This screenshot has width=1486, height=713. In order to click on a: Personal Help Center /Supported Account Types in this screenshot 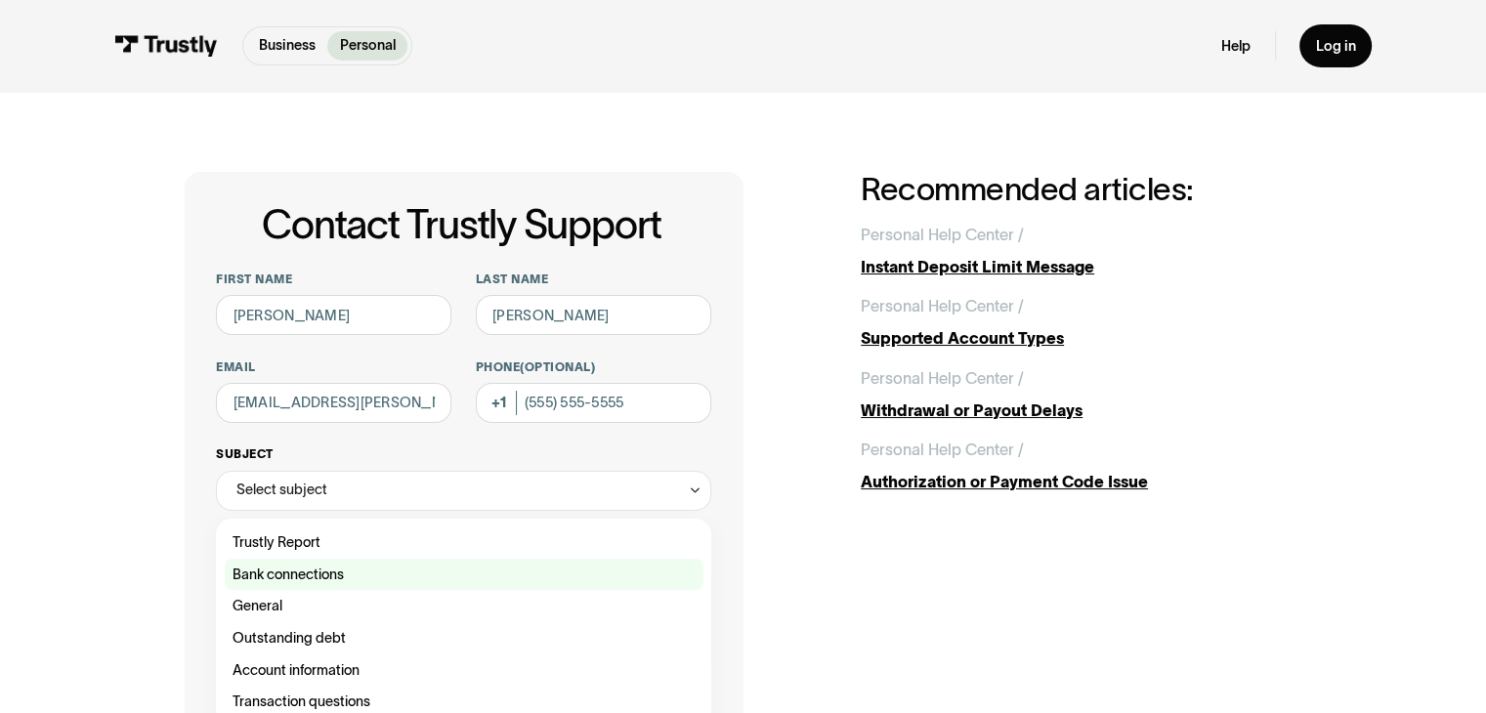, I will do `click(1081, 321)`.